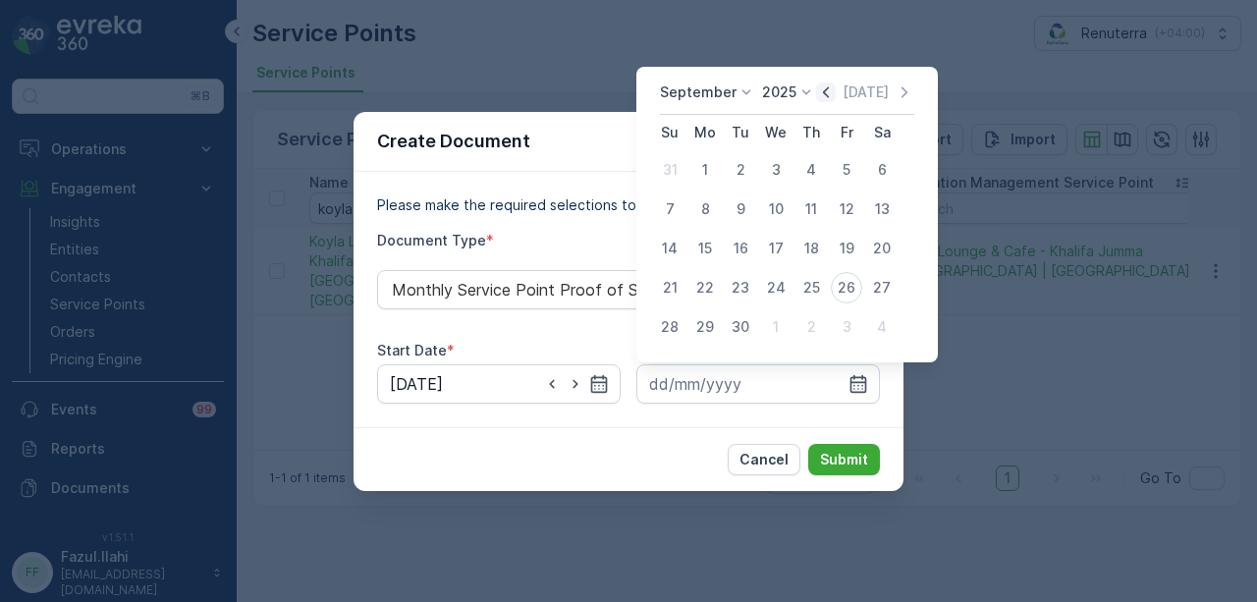 This screenshot has height=602, width=1257. What do you see at coordinates (882, 170) in the screenshot?
I see `div: 6` at bounding box center [882, 170].